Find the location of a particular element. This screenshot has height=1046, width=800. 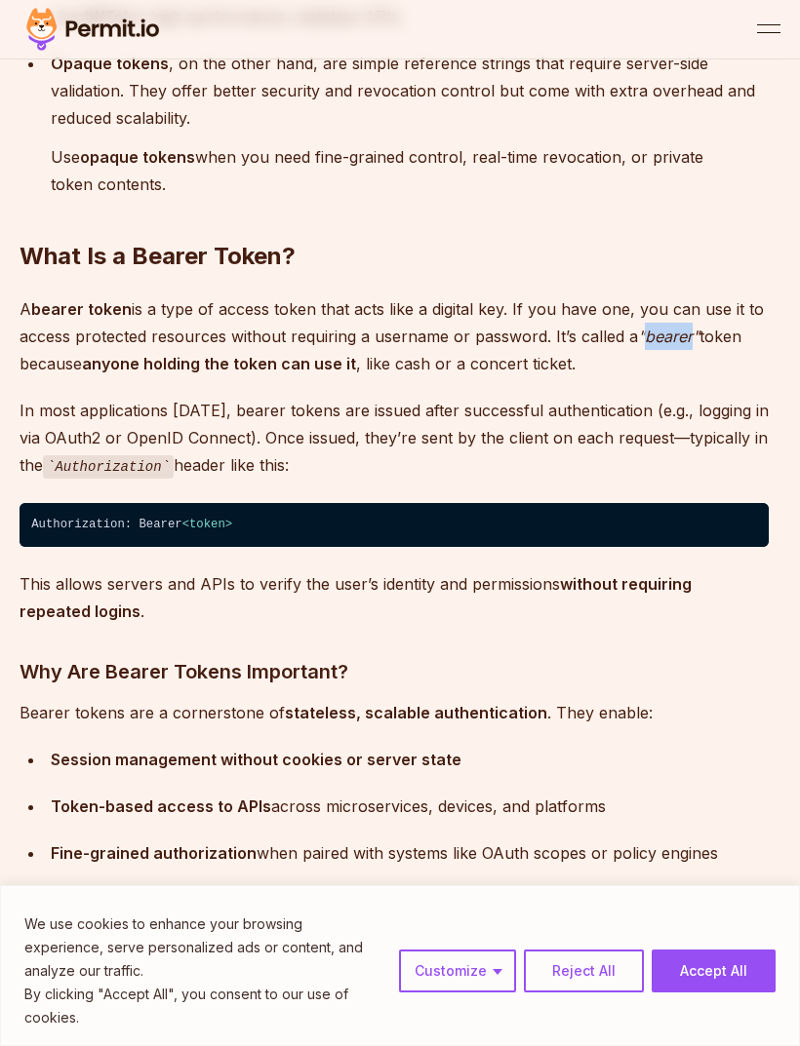

button: open menu is located at coordinates (768, 29).